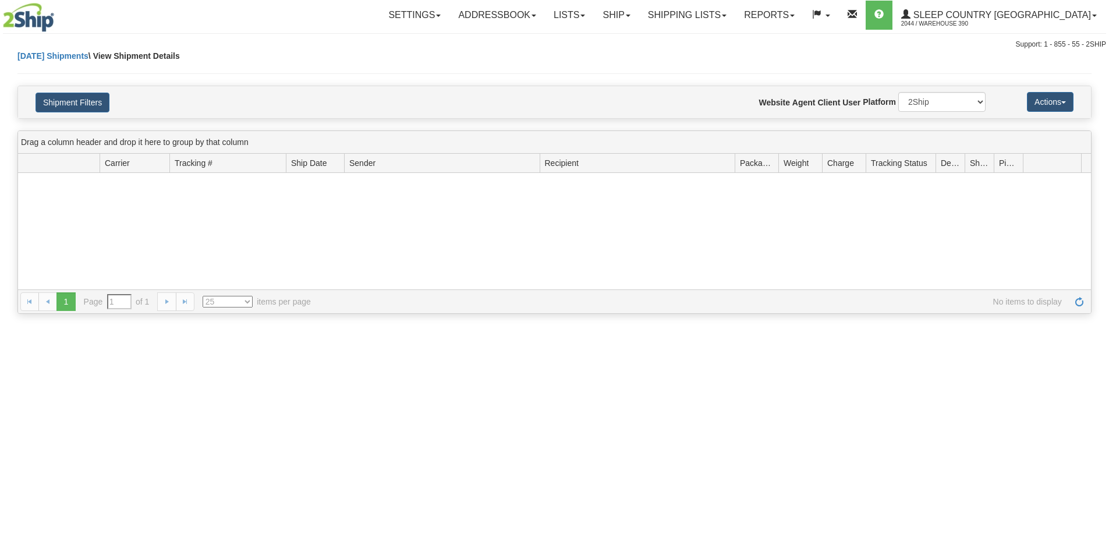 This screenshot has height=555, width=1109. What do you see at coordinates (257, 301) in the screenshot?
I see `span: items per page` at bounding box center [257, 301].